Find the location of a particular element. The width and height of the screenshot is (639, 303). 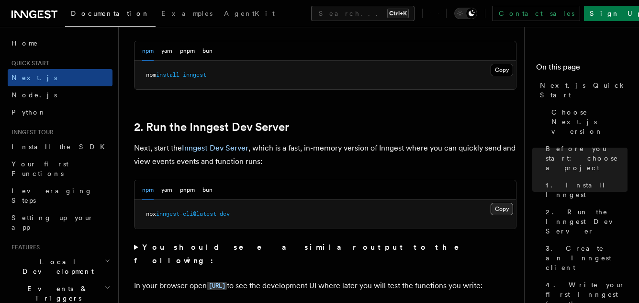

p: In your browser open to see the development UI where later you will test the functions you write: is located at coordinates (325, 285).